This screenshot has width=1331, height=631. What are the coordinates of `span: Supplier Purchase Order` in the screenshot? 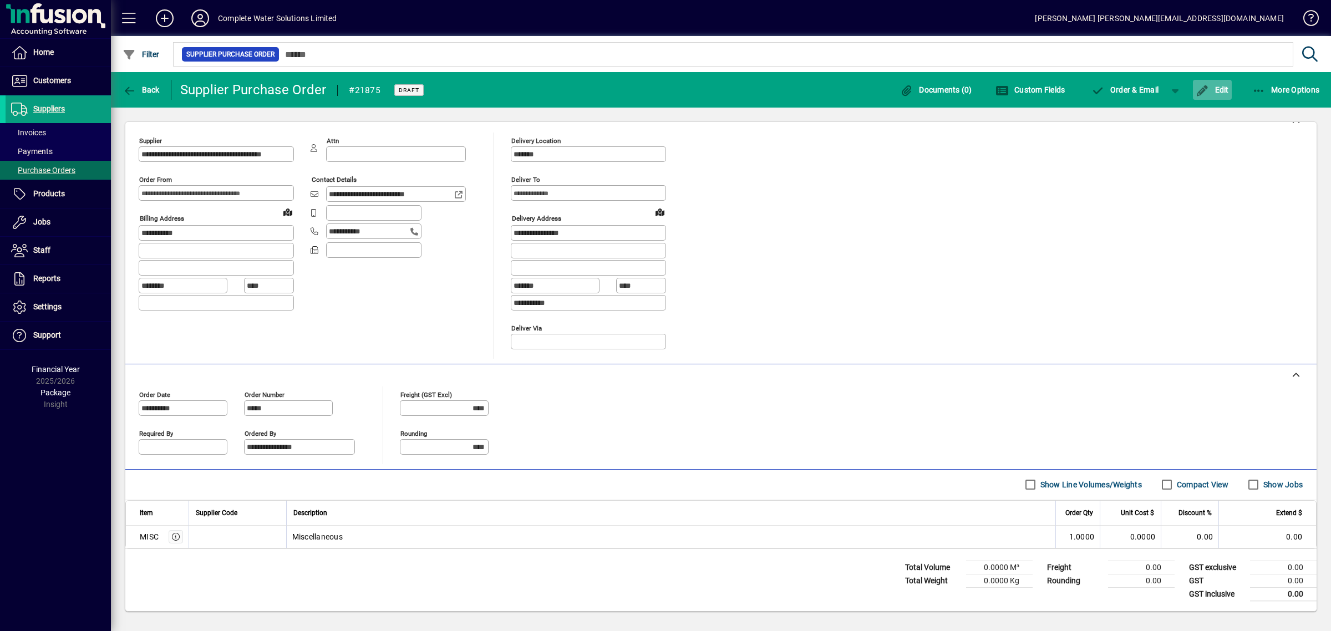 It's located at (230, 54).